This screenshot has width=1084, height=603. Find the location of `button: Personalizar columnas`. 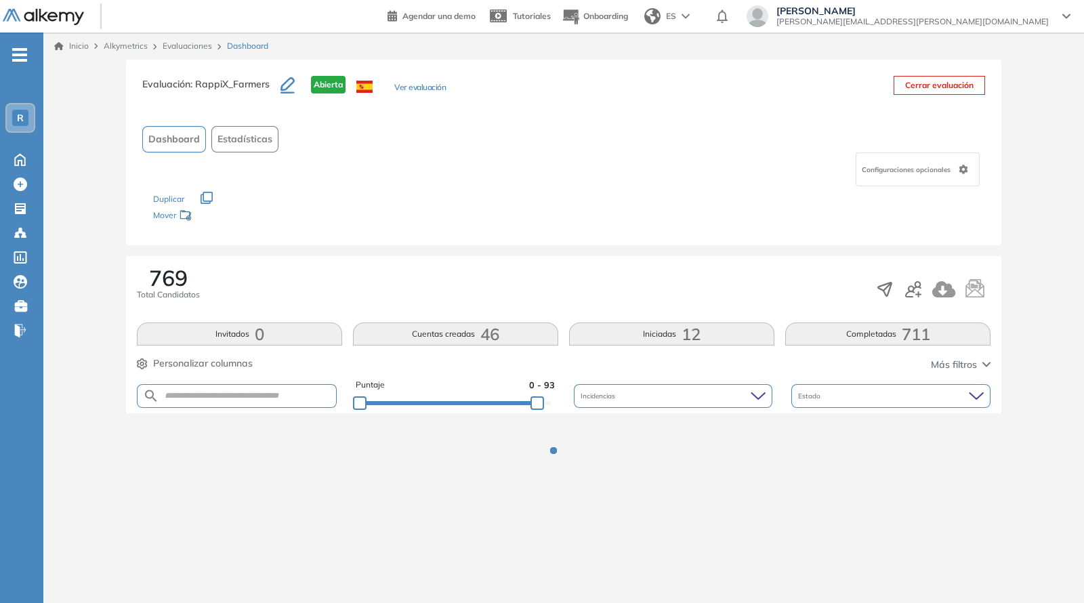

button: Personalizar columnas is located at coordinates (194, 363).